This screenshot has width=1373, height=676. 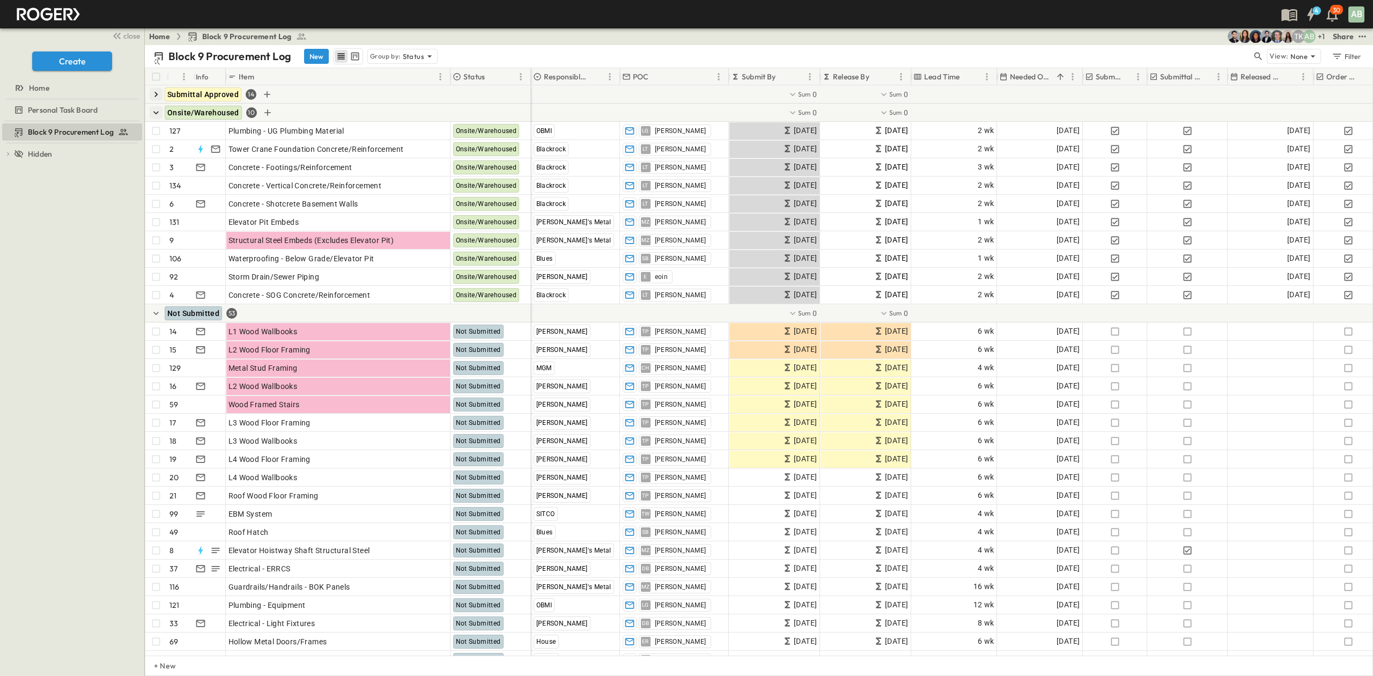 What do you see at coordinates (175, 186) in the screenshot?
I see `p: 134` at bounding box center [175, 186].